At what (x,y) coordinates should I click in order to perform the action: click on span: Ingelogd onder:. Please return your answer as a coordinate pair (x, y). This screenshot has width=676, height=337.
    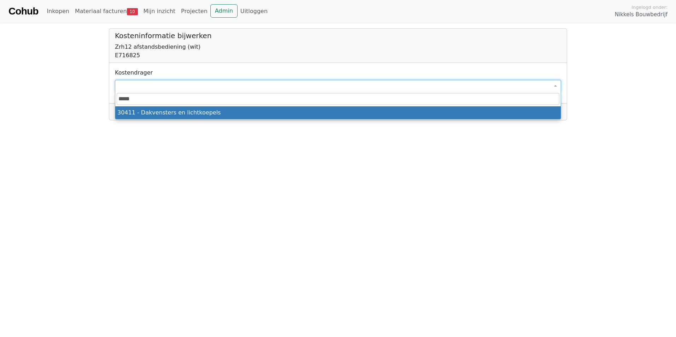
    Looking at the image, I should click on (649, 7).